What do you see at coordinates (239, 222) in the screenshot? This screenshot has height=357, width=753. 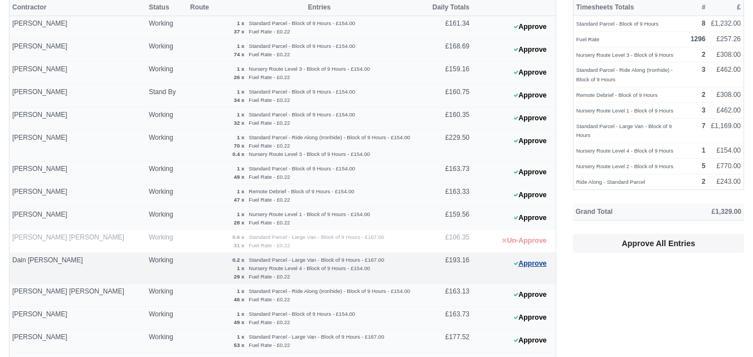 I see `strong: 28 x` at bounding box center [239, 222].